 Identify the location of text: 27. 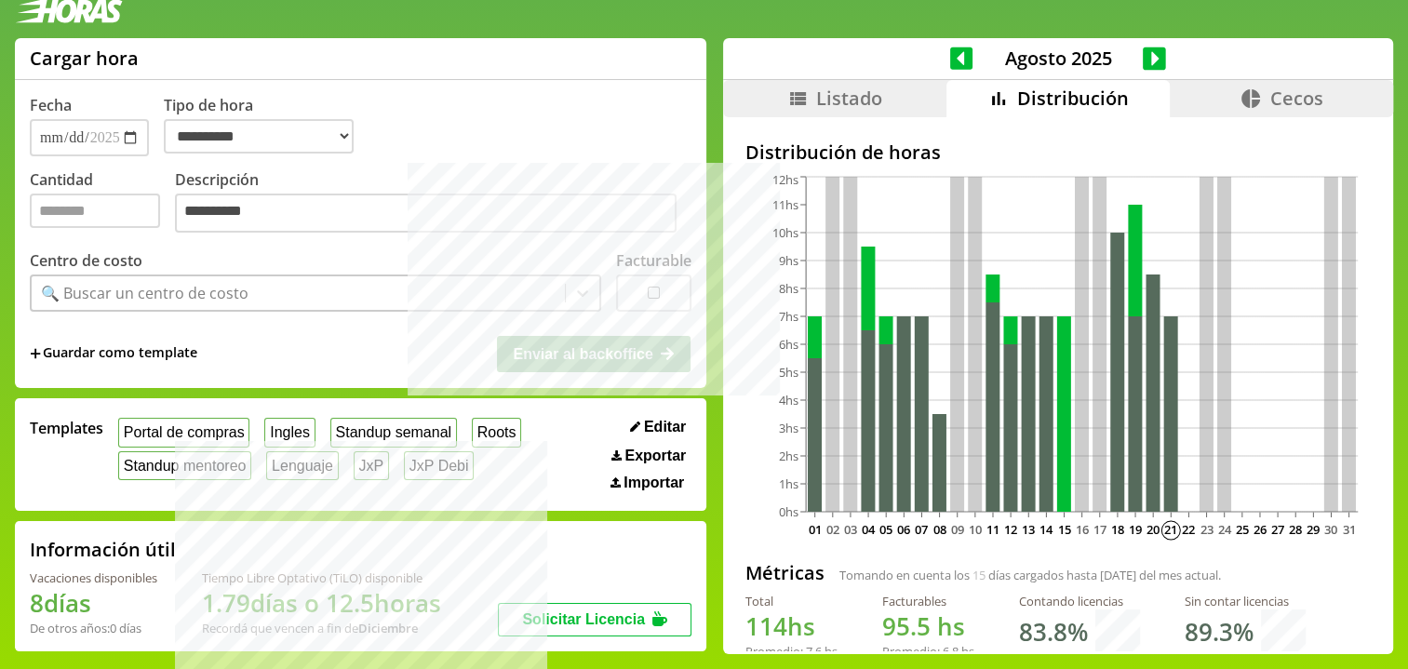
(1278, 530).